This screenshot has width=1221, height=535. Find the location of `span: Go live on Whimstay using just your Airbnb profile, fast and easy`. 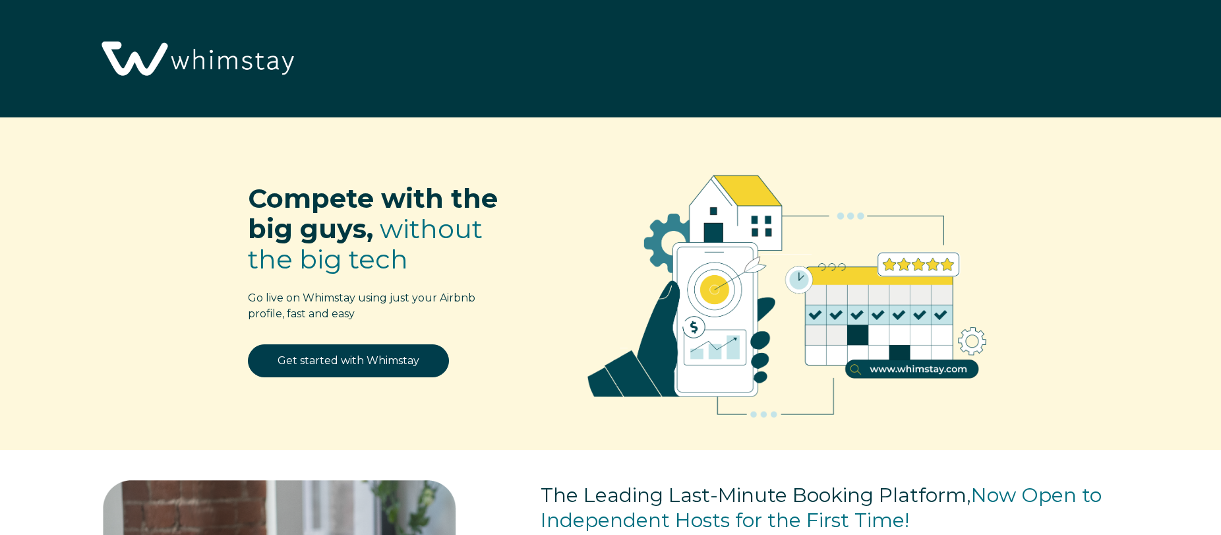

span: Go live on Whimstay using just your Airbnb profile, fast and easy is located at coordinates (361, 305).